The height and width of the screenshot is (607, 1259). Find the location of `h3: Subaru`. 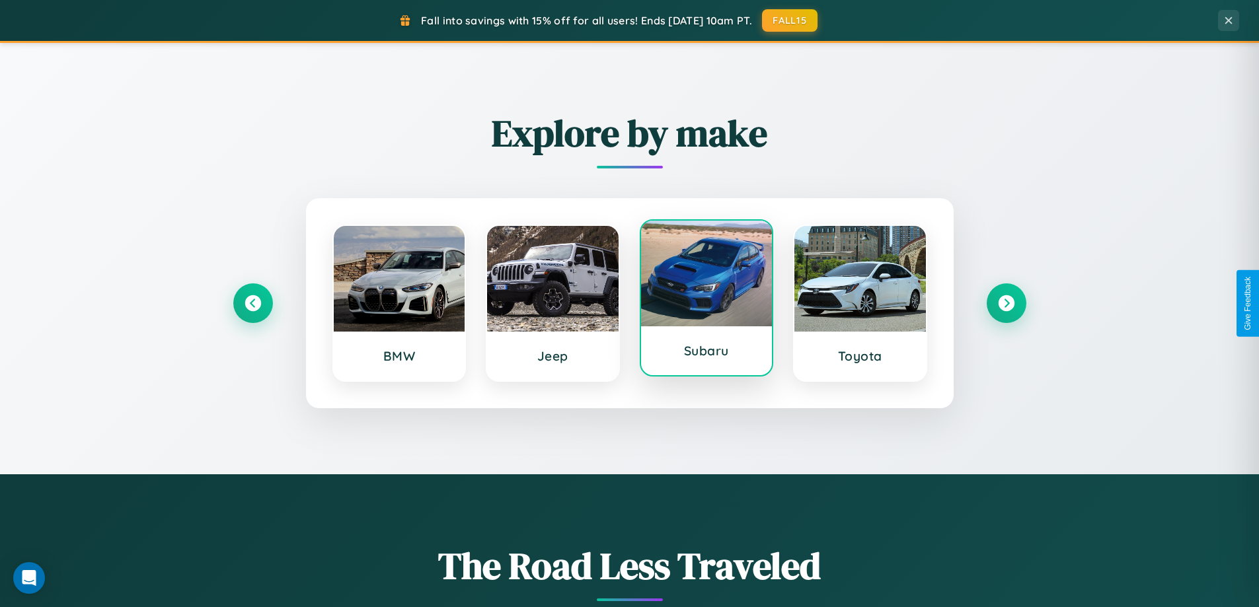

h3: Subaru is located at coordinates (707, 351).